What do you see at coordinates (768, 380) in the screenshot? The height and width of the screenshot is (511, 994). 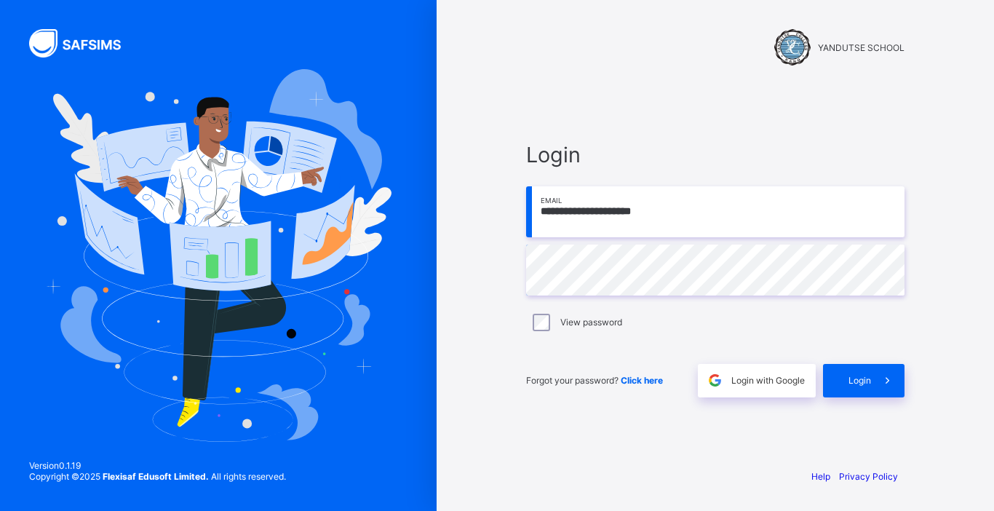 I see `span: Login with Google` at bounding box center [768, 380].